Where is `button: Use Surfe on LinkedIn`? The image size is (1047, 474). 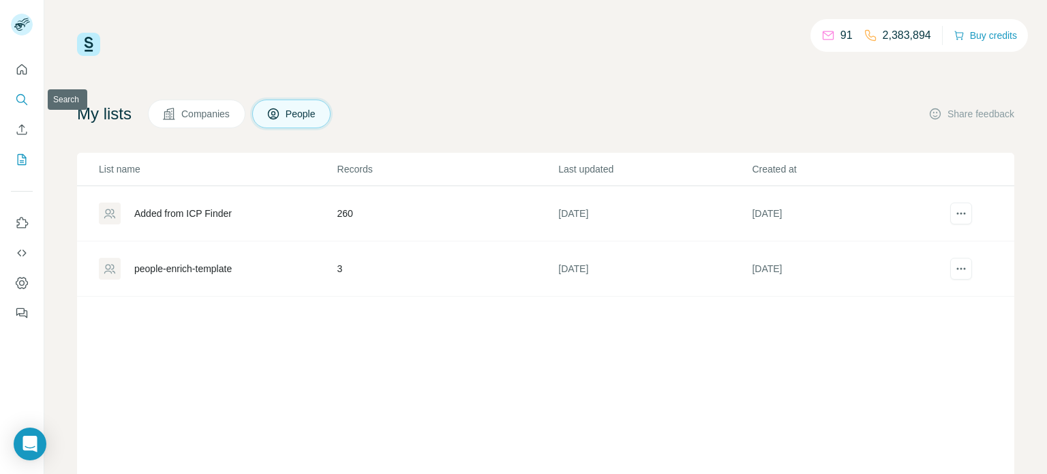
button: Use Surfe on LinkedIn is located at coordinates (22, 223).